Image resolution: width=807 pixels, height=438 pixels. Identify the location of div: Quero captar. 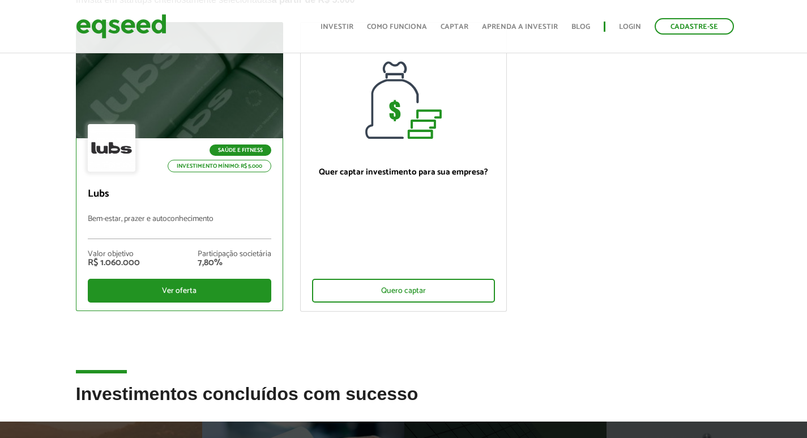
(404, 290).